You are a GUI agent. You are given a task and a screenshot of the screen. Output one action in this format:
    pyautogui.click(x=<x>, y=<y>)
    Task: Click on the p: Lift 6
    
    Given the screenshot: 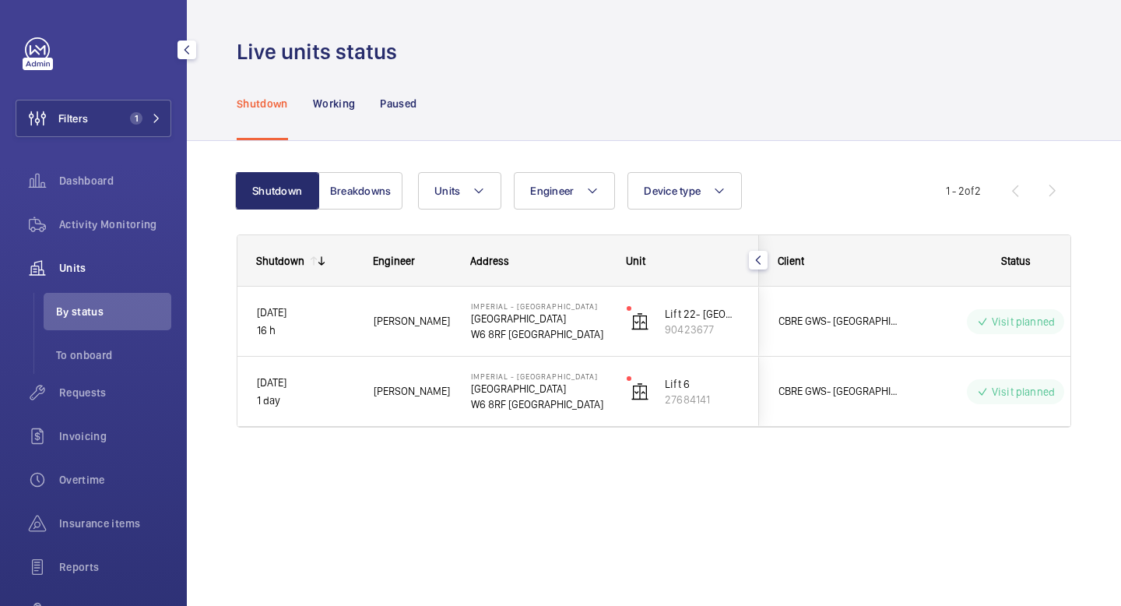 What is the action you would take?
    pyautogui.click(x=702, y=384)
    